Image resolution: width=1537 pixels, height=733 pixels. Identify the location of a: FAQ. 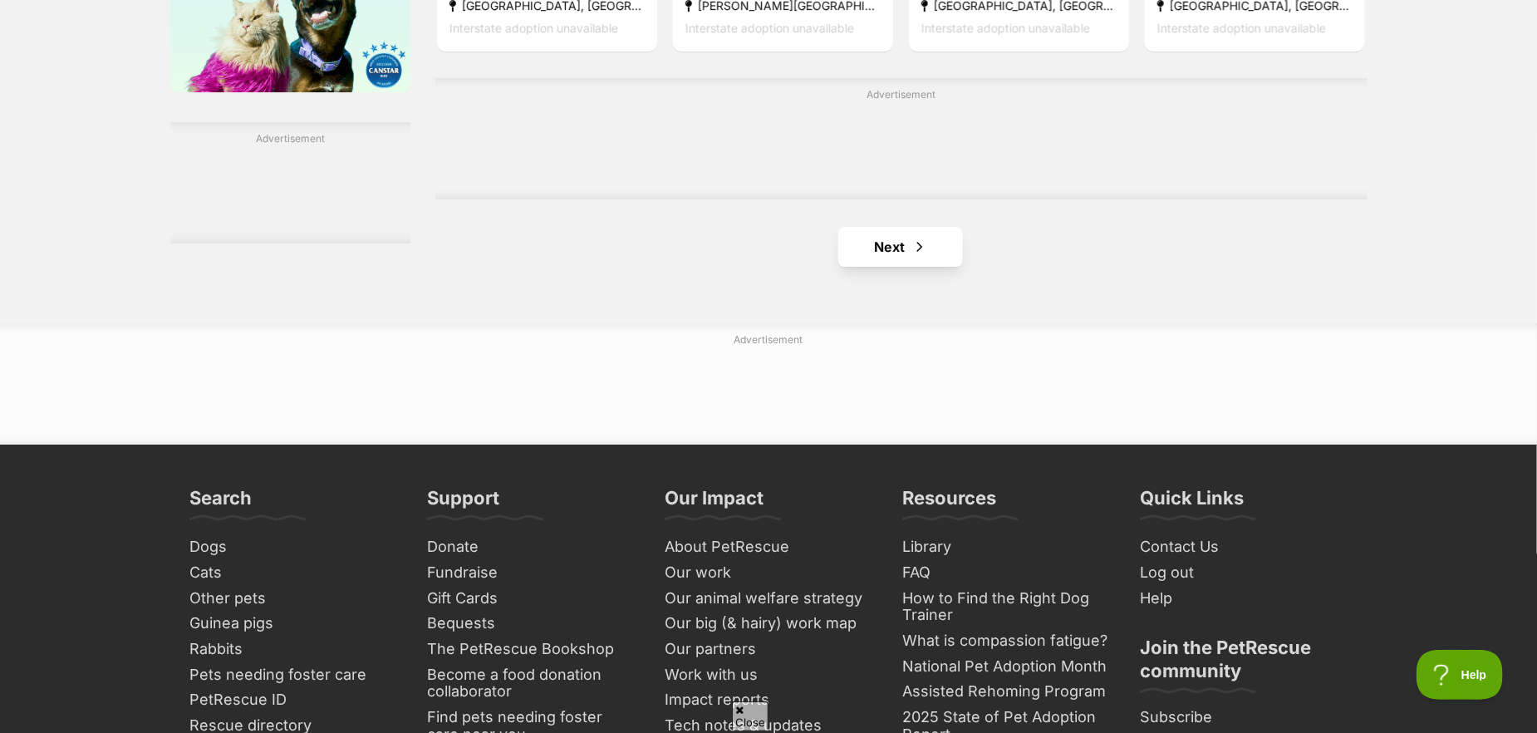
(1006, 572).